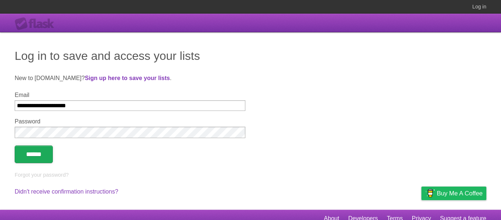 The width and height of the screenshot is (501, 220). I want to click on h1: Log in to save and access your lists, so click(251, 56).